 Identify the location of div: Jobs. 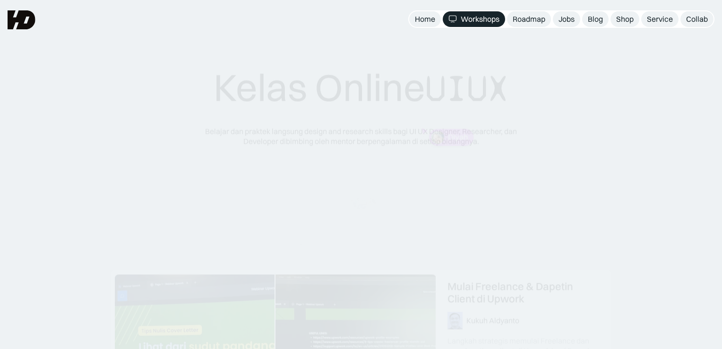
(567, 19).